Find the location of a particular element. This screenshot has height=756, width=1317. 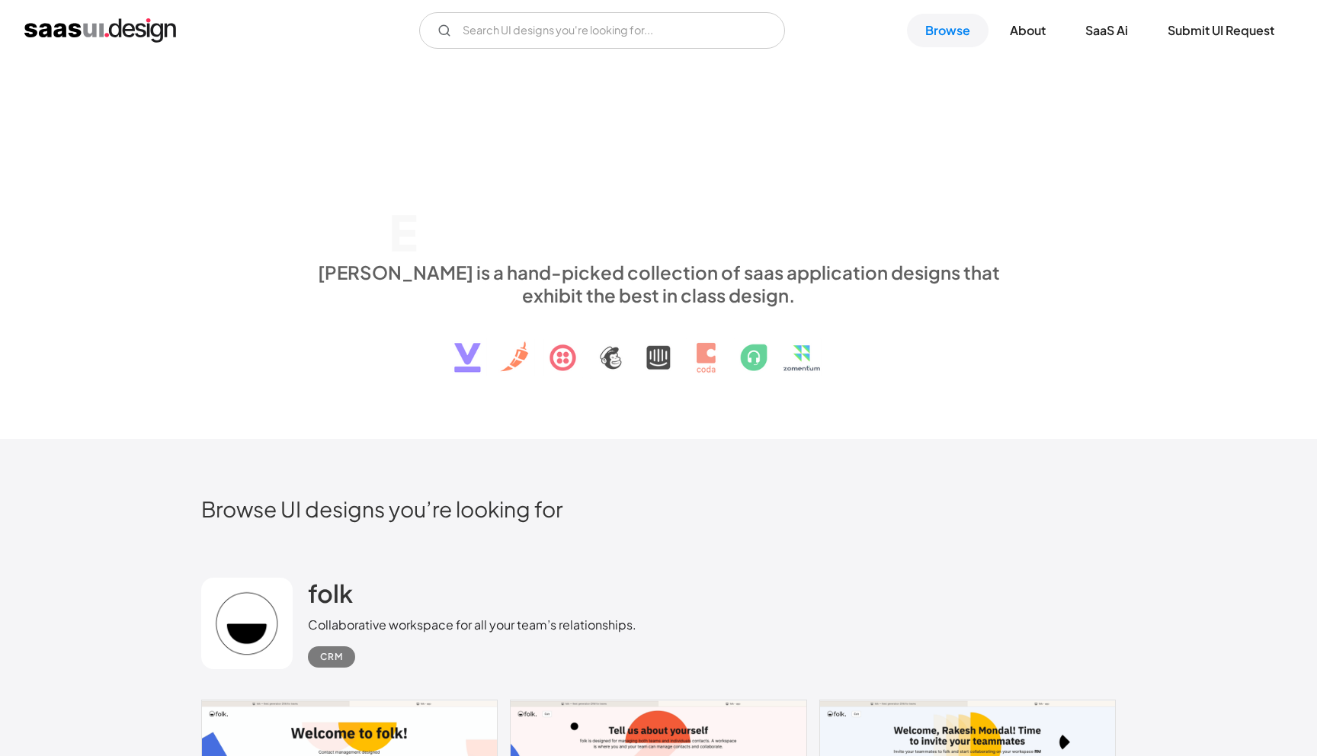

div: Collaborative workspace for all your team’s relationships. is located at coordinates (472, 625).